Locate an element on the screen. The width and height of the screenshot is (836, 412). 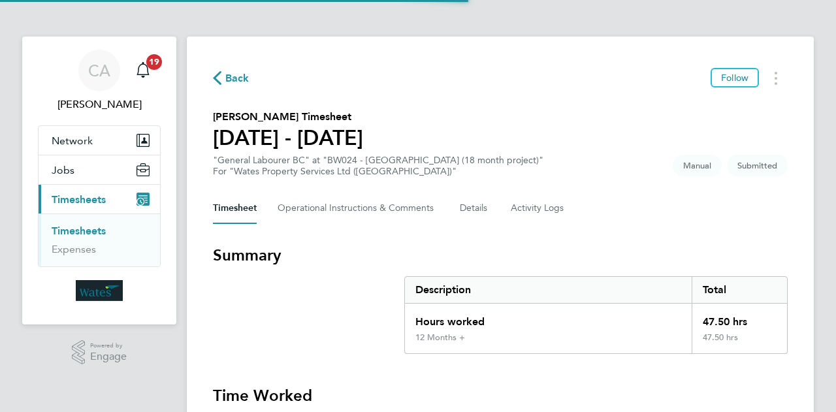
a: Go to home page is located at coordinates (99, 291).